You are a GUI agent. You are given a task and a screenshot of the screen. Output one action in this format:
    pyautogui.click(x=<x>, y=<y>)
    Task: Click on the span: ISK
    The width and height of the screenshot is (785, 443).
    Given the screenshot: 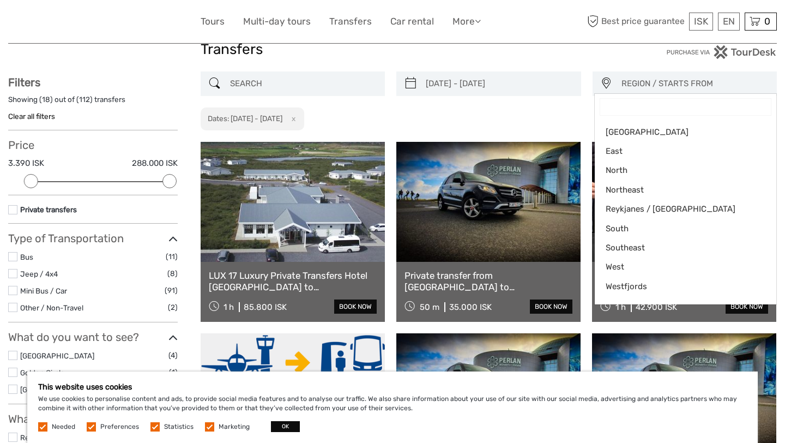 What is the action you would take?
    pyautogui.click(x=701, y=21)
    